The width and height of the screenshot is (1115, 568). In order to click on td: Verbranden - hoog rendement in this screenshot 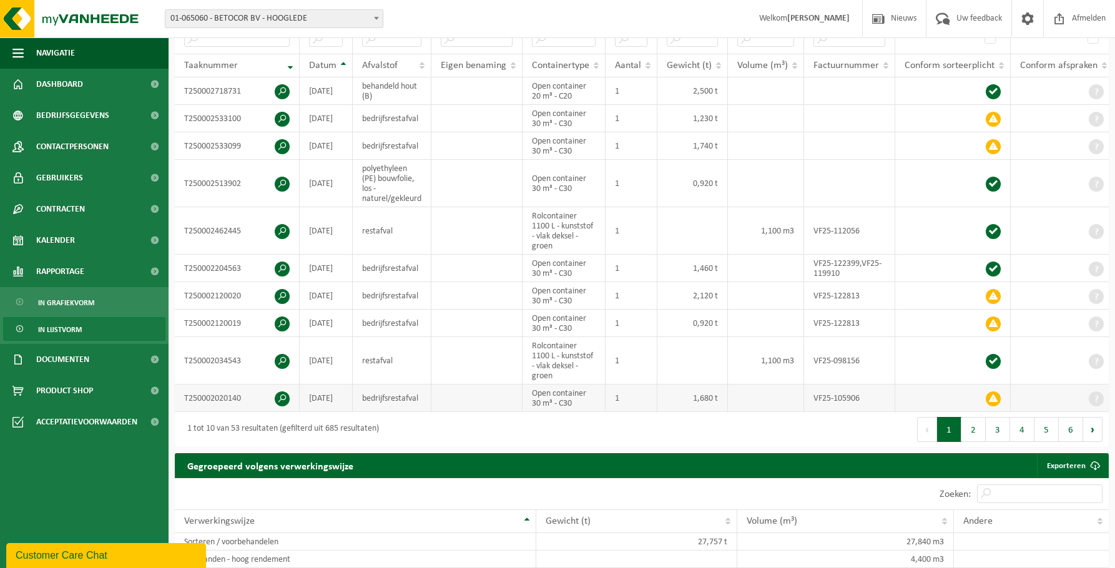, I will do `click(355, 559)`.